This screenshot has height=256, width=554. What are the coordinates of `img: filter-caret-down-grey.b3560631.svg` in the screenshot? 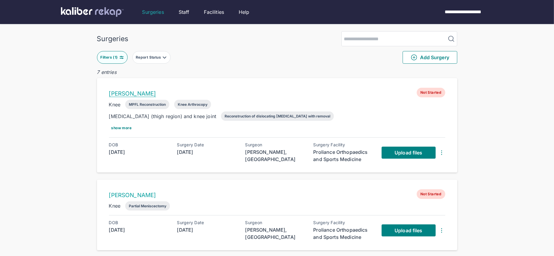 It's located at (165, 57).